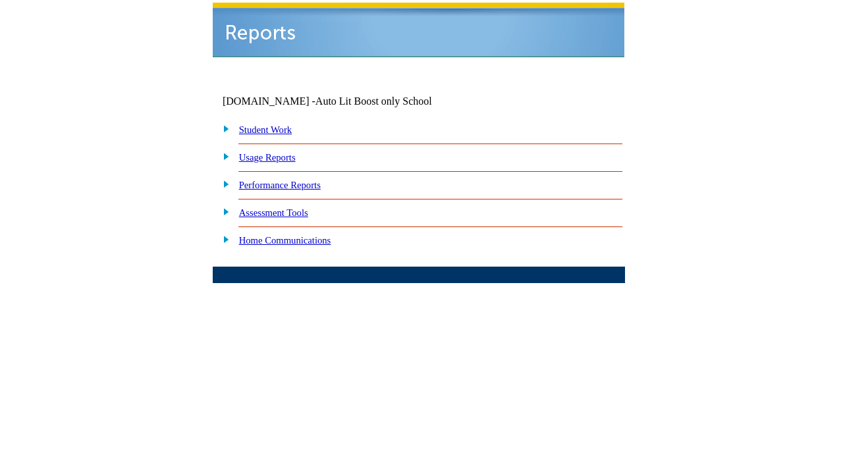  What do you see at coordinates (273, 213) in the screenshot?
I see `a: Assessment Tools` at bounding box center [273, 213].